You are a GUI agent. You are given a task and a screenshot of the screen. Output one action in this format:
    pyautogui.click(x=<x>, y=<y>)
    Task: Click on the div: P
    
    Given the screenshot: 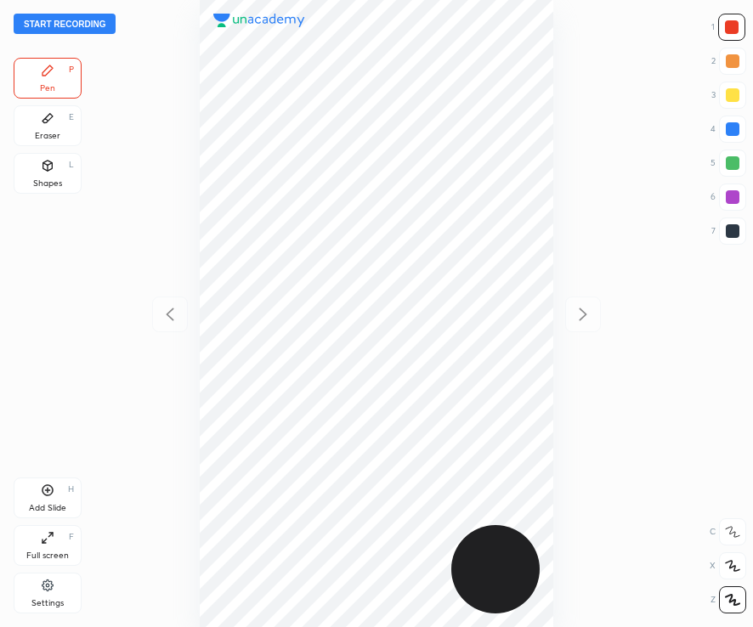 What is the action you would take?
    pyautogui.click(x=71, y=70)
    